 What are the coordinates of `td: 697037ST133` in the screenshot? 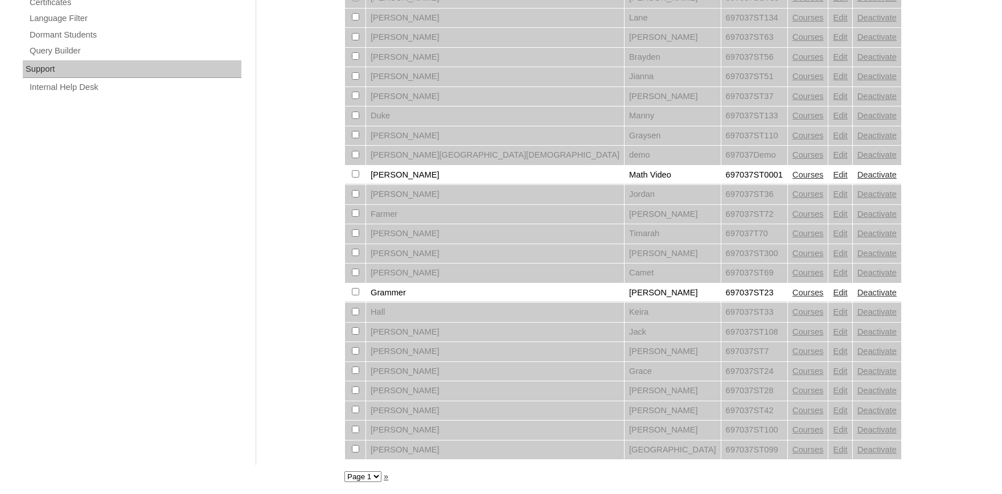 It's located at (754, 116).